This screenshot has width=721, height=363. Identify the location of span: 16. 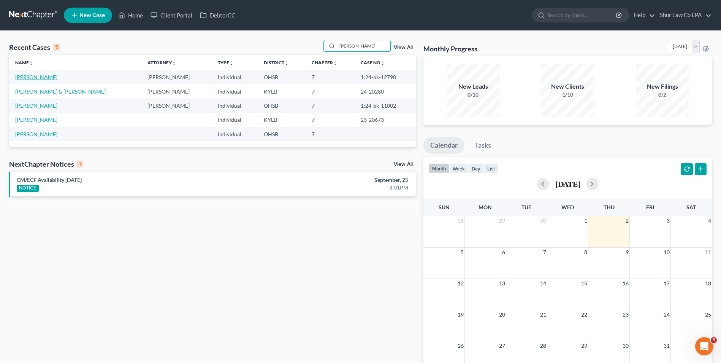
(626, 283).